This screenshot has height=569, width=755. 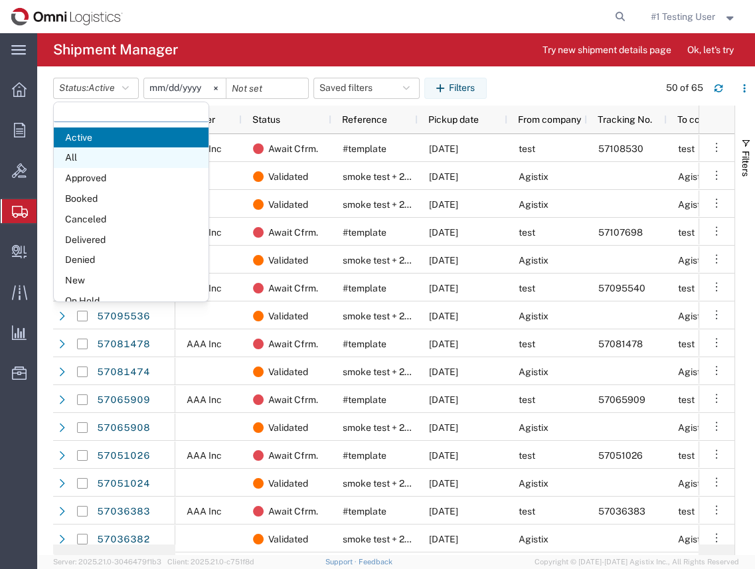 I want to click on span: 10/12/2025, so click(x=444, y=260).